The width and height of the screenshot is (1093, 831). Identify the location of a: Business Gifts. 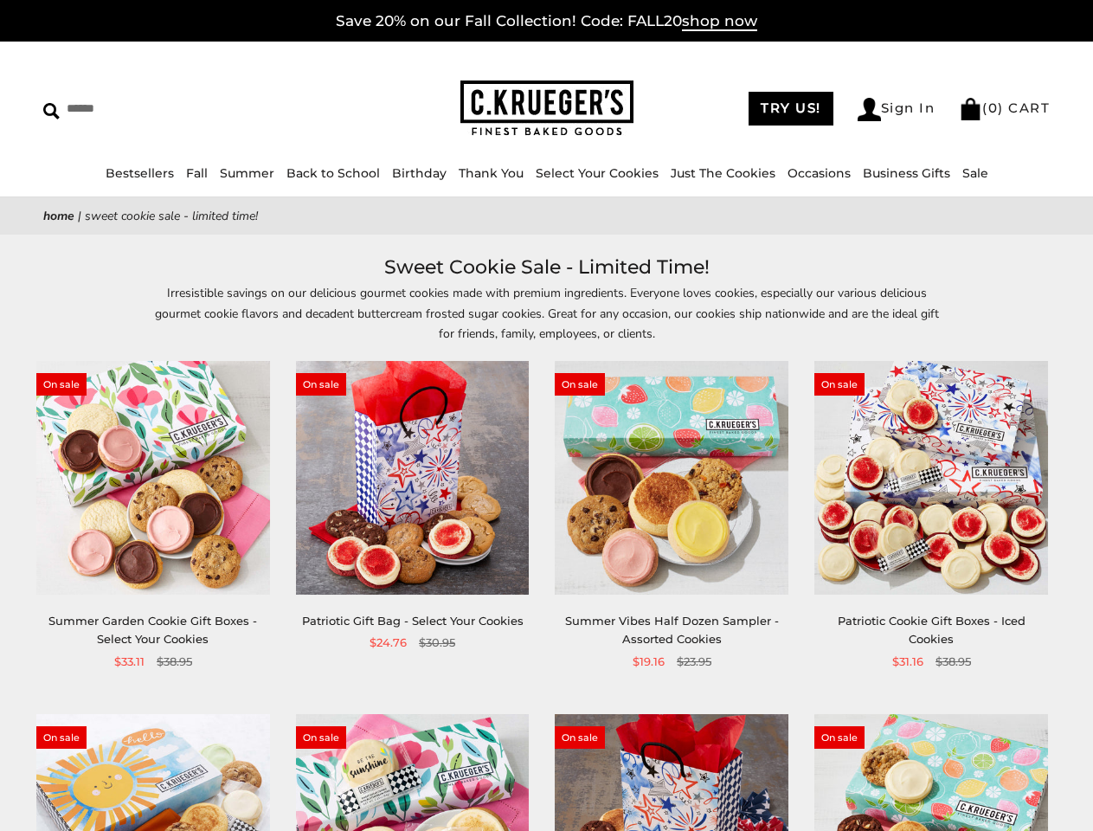
(906, 173).